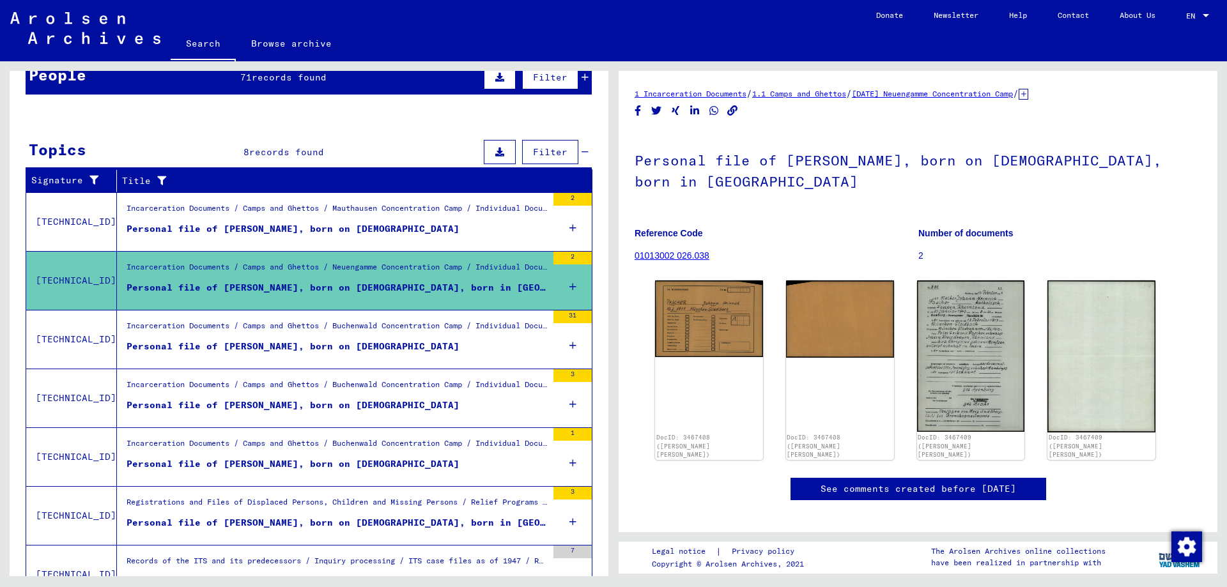 The image size is (1227, 587). What do you see at coordinates (572, 552) in the screenshot?
I see `div: 7` at bounding box center [572, 552].